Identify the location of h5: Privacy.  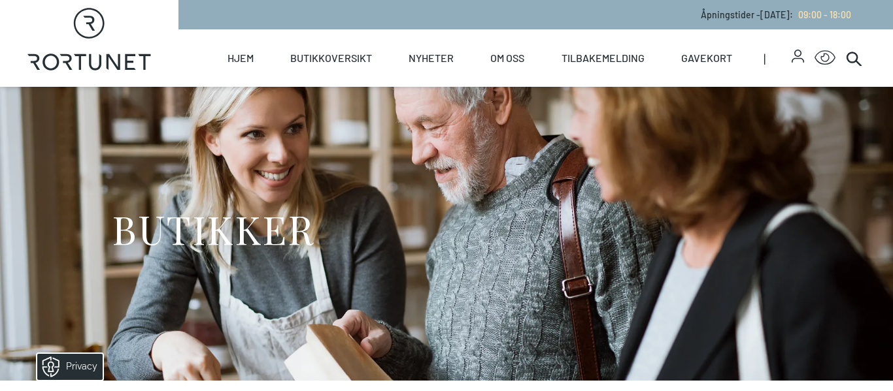
(69, 17).